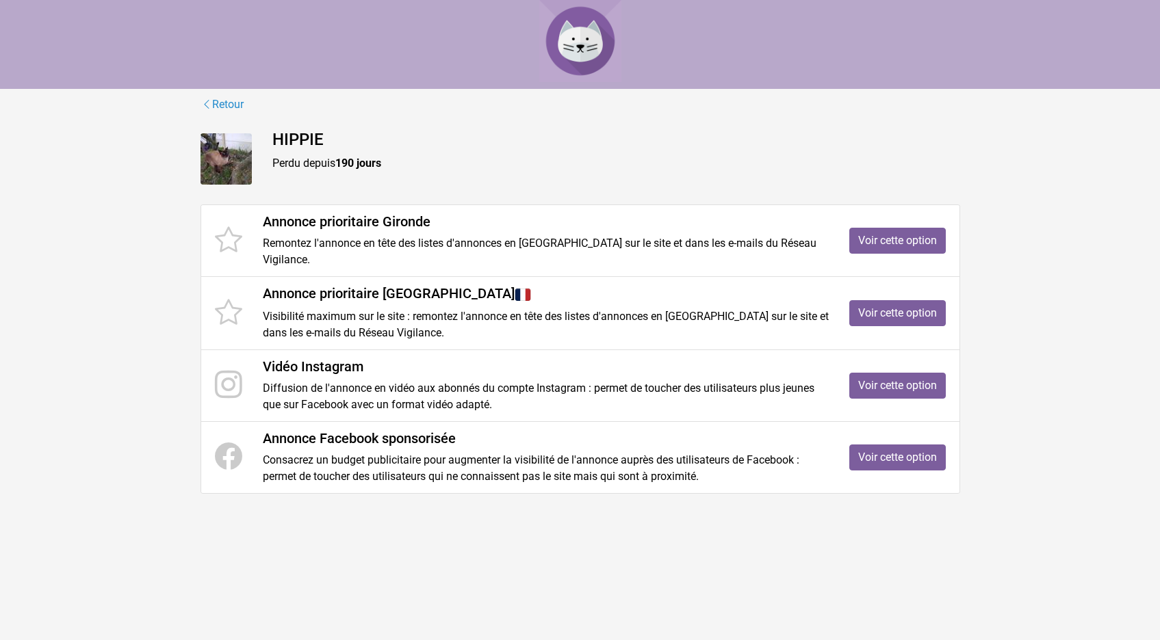  Describe the element at coordinates (222, 105) in the screenshot. I see `a: Retour` at that location.